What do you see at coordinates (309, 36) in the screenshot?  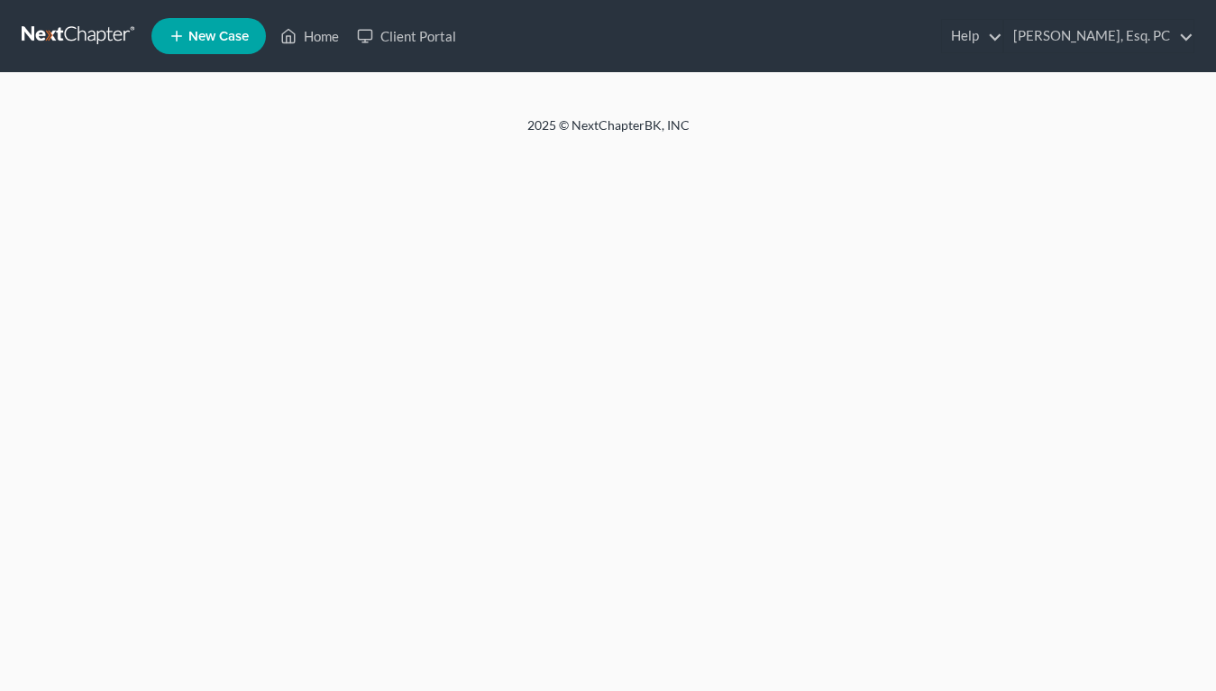 I see `a: Home` at bounding box center [309, 36].